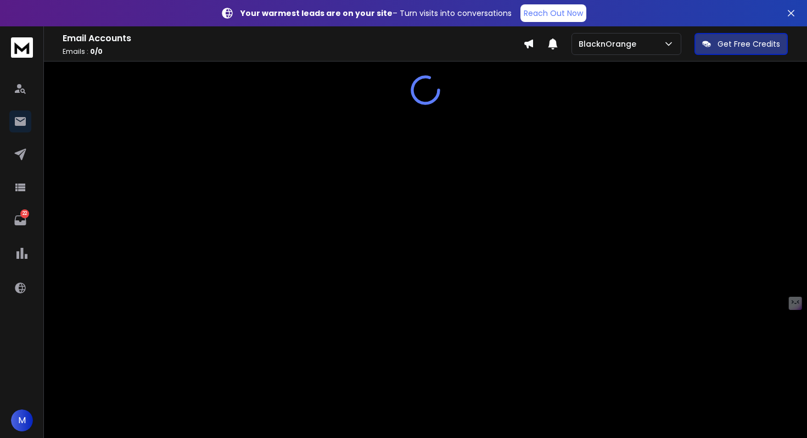 The image size is (807, 438). I want to click on p: BlacknOrange, so click(610, 44).